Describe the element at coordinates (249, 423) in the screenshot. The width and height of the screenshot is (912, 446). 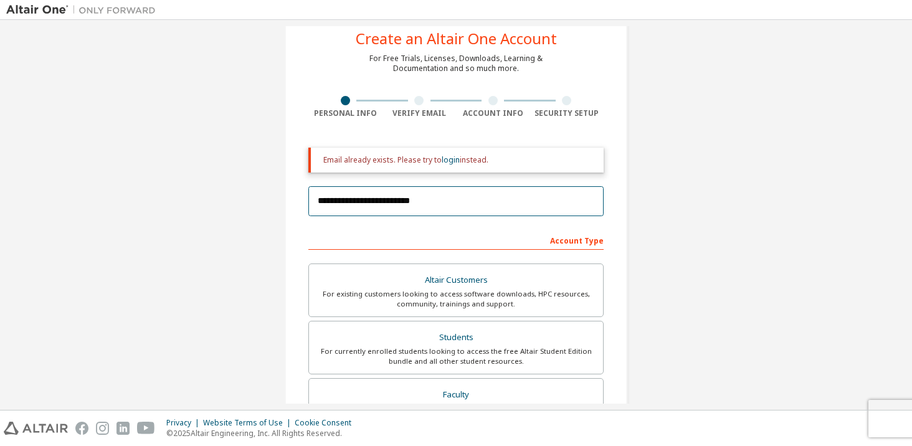
I see `div: Website Terms of Use` at that location.